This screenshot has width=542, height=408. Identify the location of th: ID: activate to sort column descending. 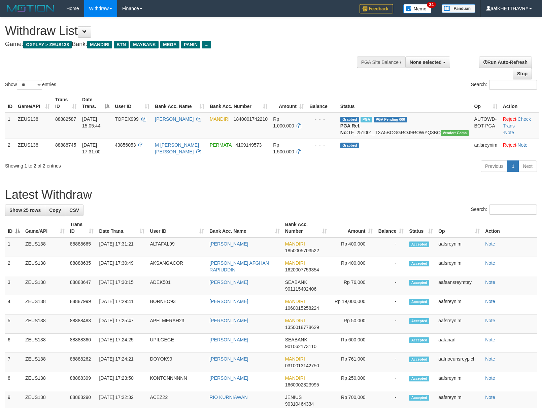
(14, 228).